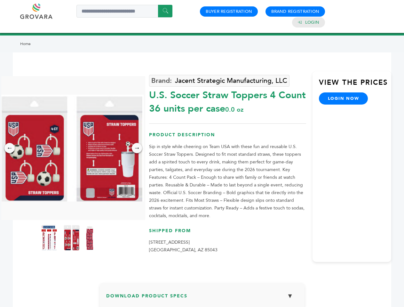 This screenshot has height=307, width=404. I want to click on a: login now, so click(344, 99).